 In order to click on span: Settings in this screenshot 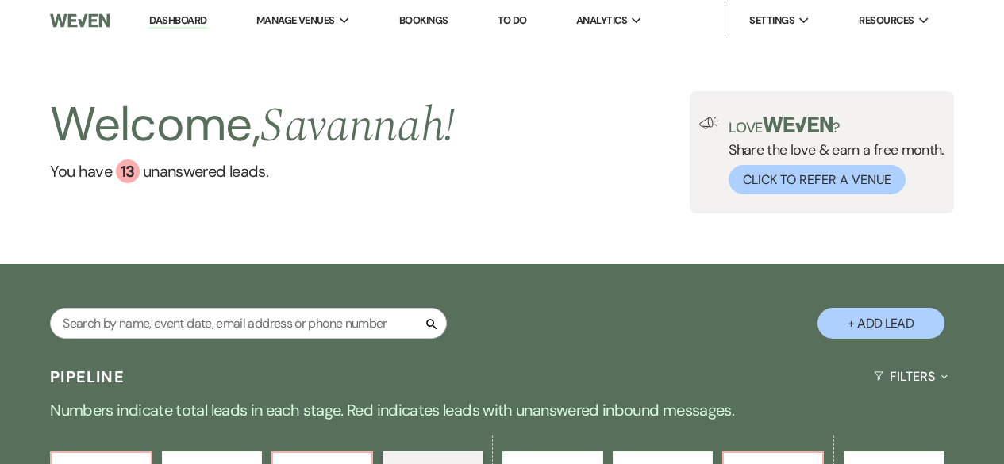, I will do `click(772, 21)`.